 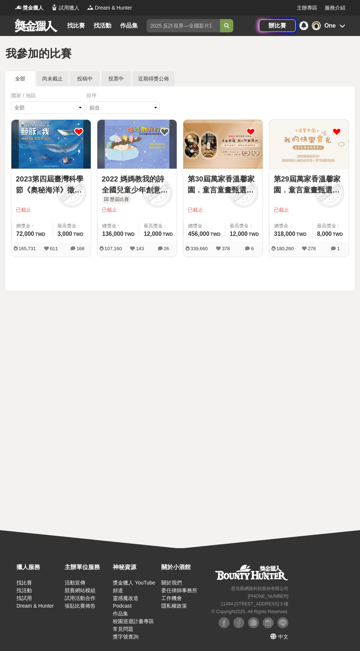 What do you see at coordinates (330, 26) in the screenshot?
I see `div: One` at bounding box center [330, 26].